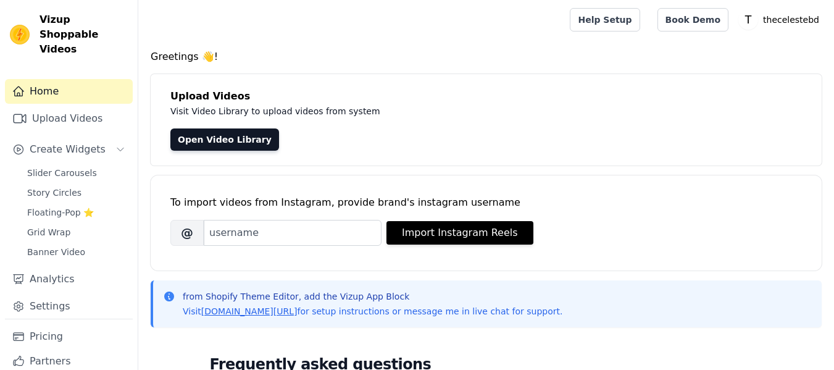 The width and height of the screenshot is (834, 370). What do you see at coordinates (486, 57) in the screenshot?
I see `h4: Greetings 👋!` at bounding box center [486, 57].